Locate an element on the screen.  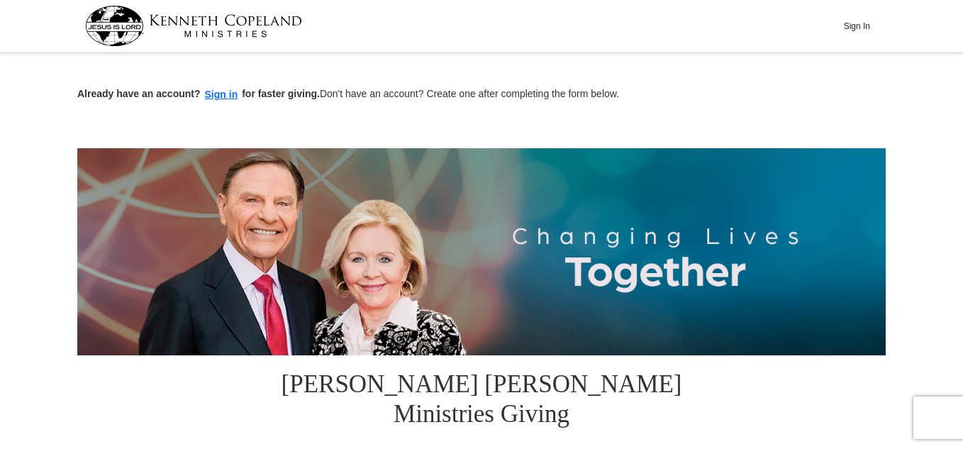
p: Don't have an account? Create one after completing the form below. is located at coordinates (481, 94).